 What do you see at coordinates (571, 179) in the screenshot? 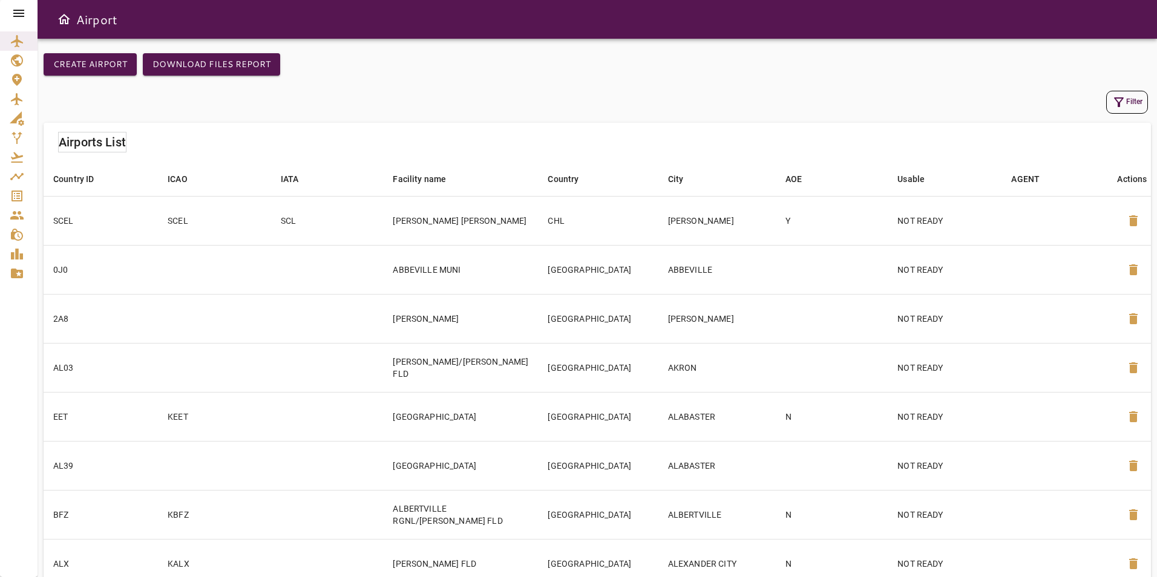
I see `span: Country` at bounding box center [571, 179].